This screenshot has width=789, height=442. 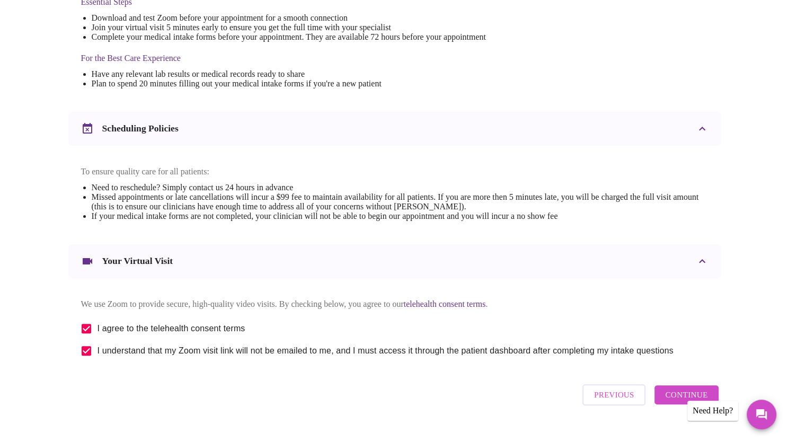 What do you see at coordinates (395, 129) in the screenshot?
I see `div: Scheduling Policies` at bounding box center [395, 129].